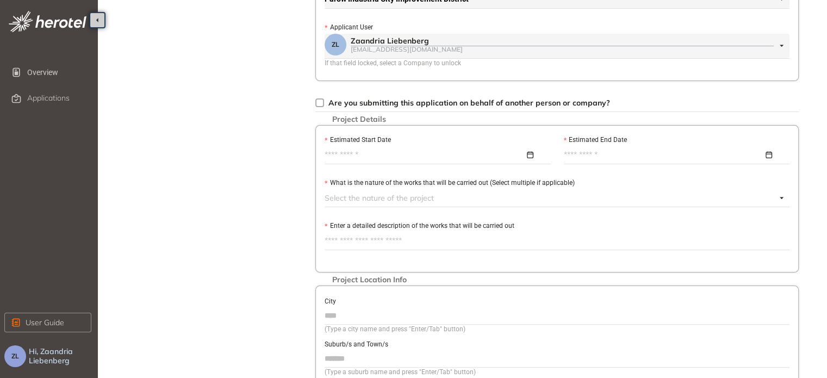  Describe the element at coordinates (596, 140) in the screenshot. I see `label: Estimated End Date` at that location.